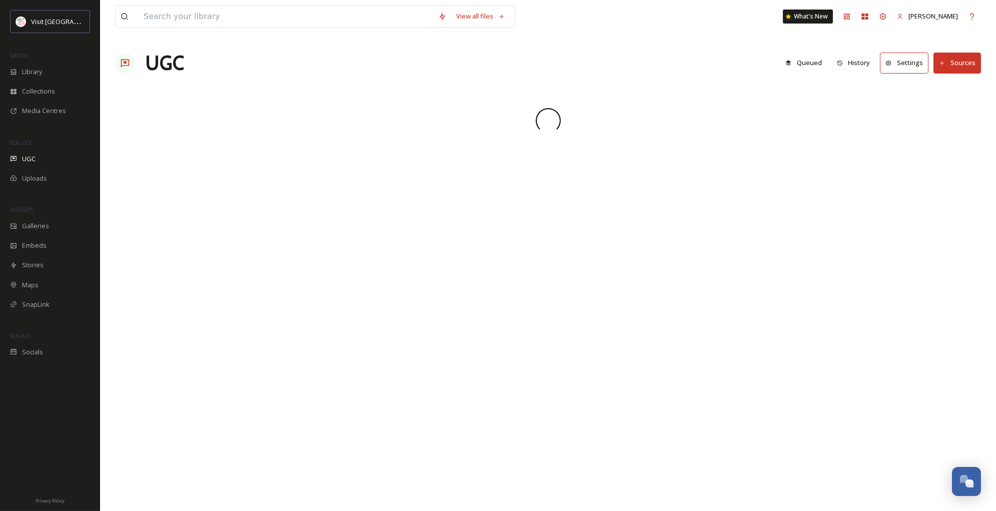 The height and width of the screenshot is (511, 996). I want to click on span: WIDGETS, so click(22, 209).